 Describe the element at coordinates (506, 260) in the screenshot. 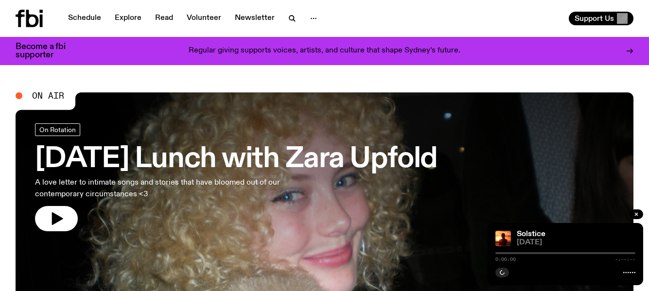

I see `span: 0:00:00` at that location.